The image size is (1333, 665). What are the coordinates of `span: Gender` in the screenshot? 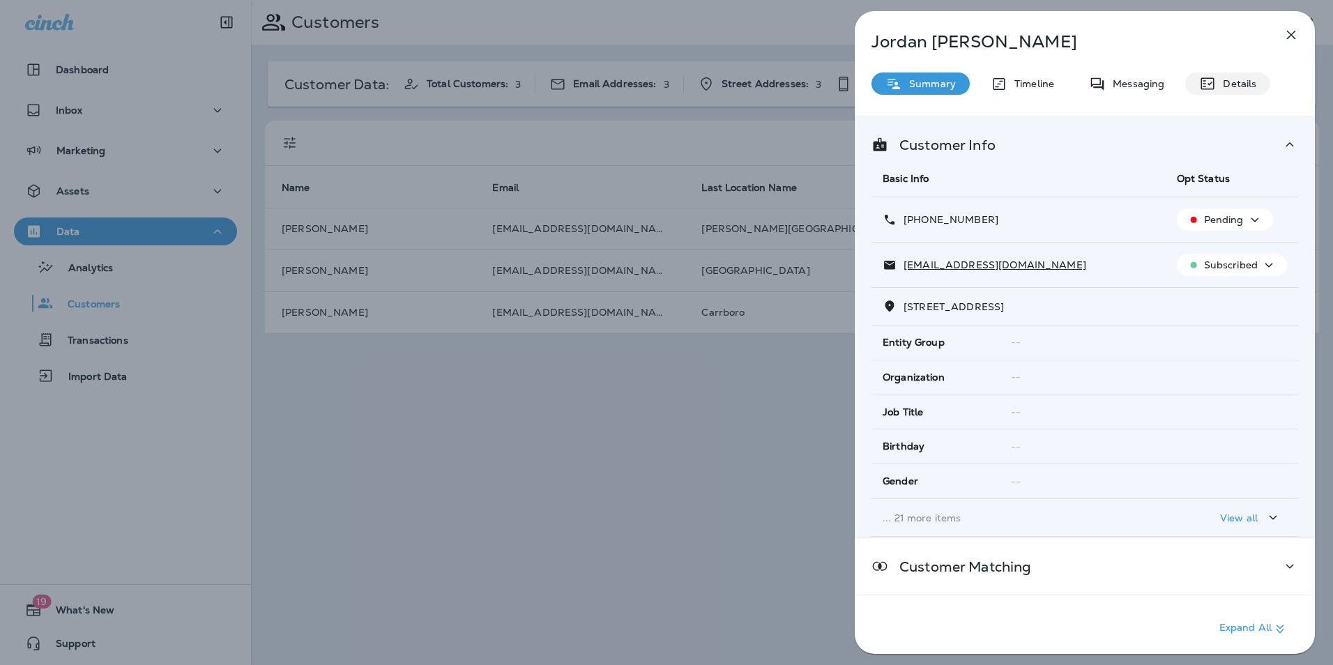 It's located at (900, 481).